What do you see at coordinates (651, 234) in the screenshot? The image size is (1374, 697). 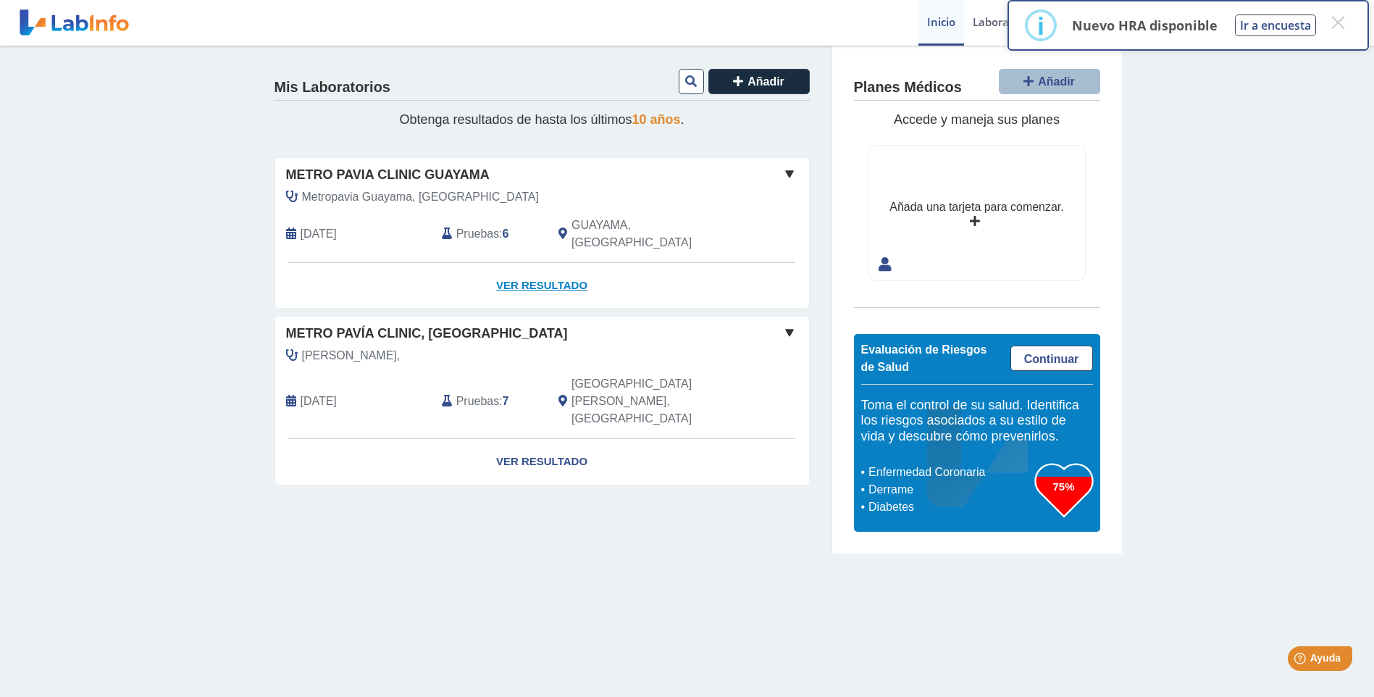 I see `span: GUAYAMA, PR` at bounding box center [651, 234].